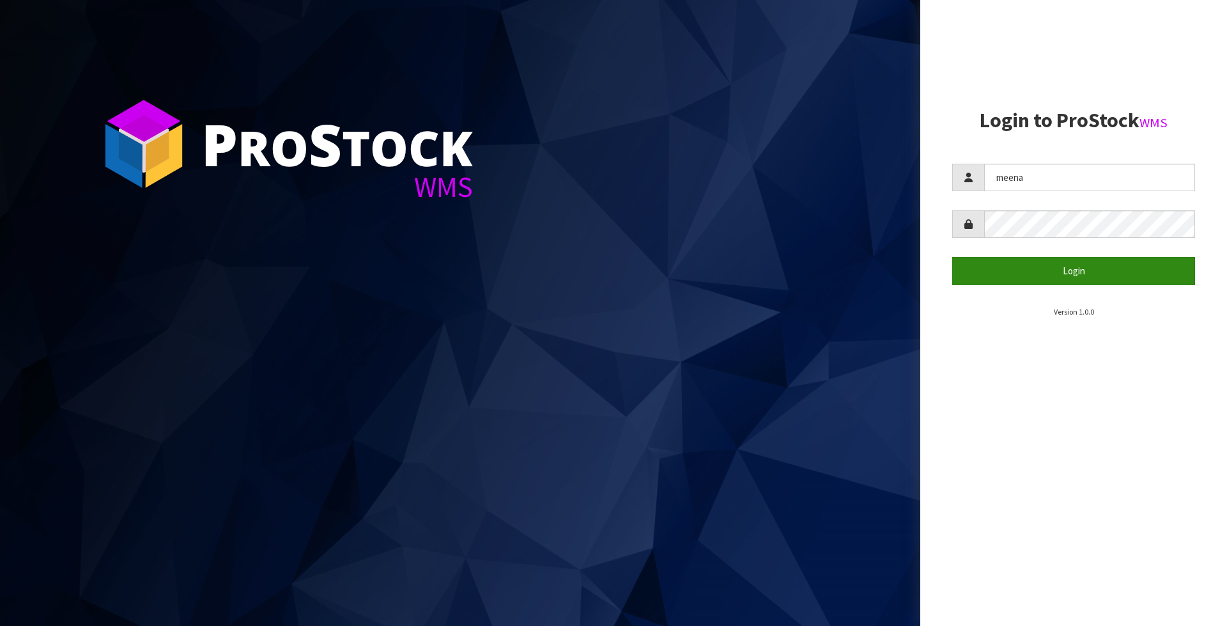 Image resolution: width=1227 pixels, height=626 pixels. What do you see at coordinates (219, 144) in the screenshot?
I see `span: P` at bounding box center [219, 144].